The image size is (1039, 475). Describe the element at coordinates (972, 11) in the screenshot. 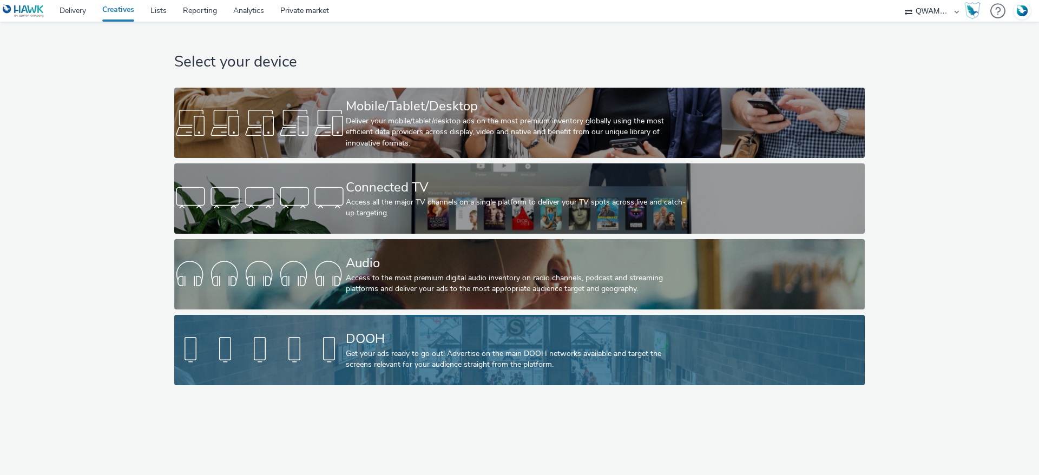

I see `div: Hawk Academy` at that location.